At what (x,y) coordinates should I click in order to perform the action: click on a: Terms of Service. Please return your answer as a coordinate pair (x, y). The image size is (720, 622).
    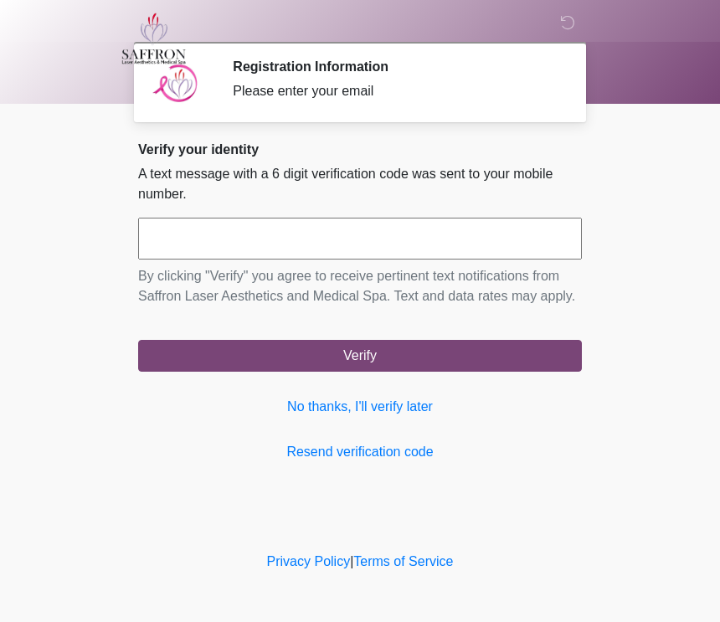
    Looking at the image, I should click on (402, 561).